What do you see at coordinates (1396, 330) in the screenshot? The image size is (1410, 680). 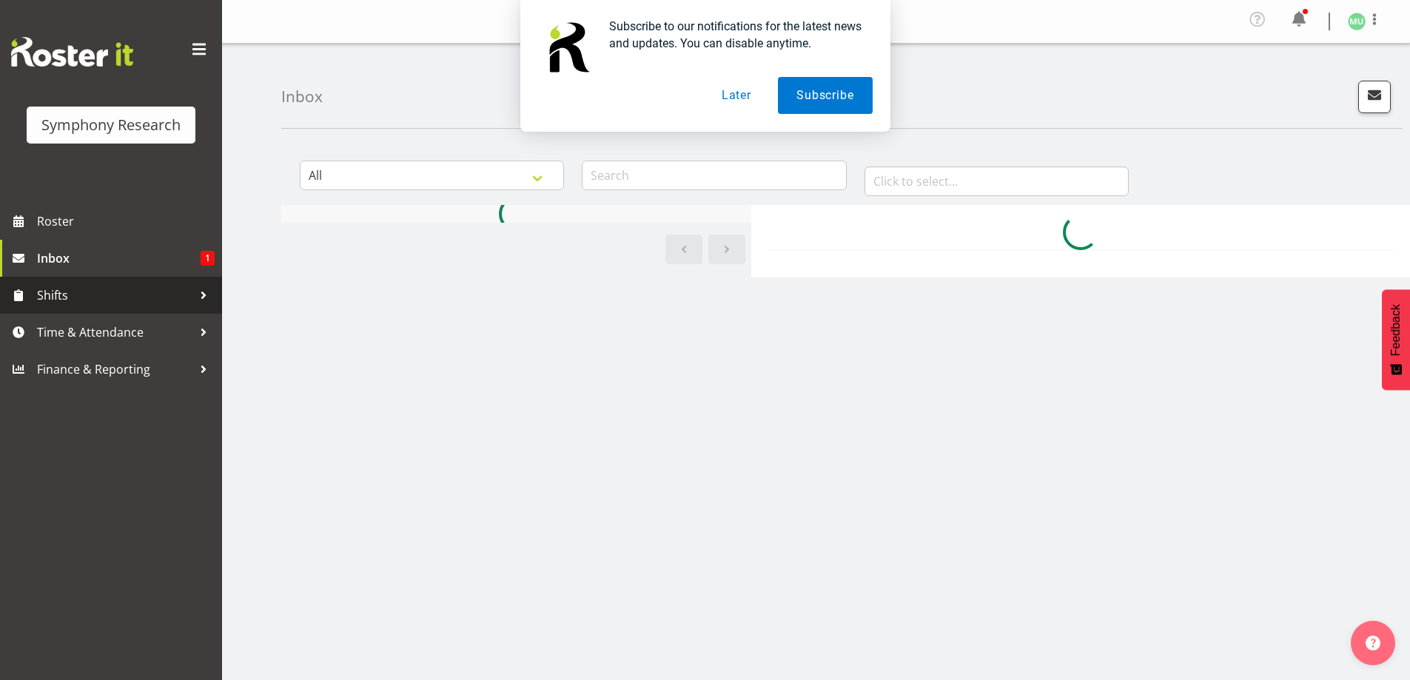 I see `span: Feedback` at bounding box center [1396, 330].